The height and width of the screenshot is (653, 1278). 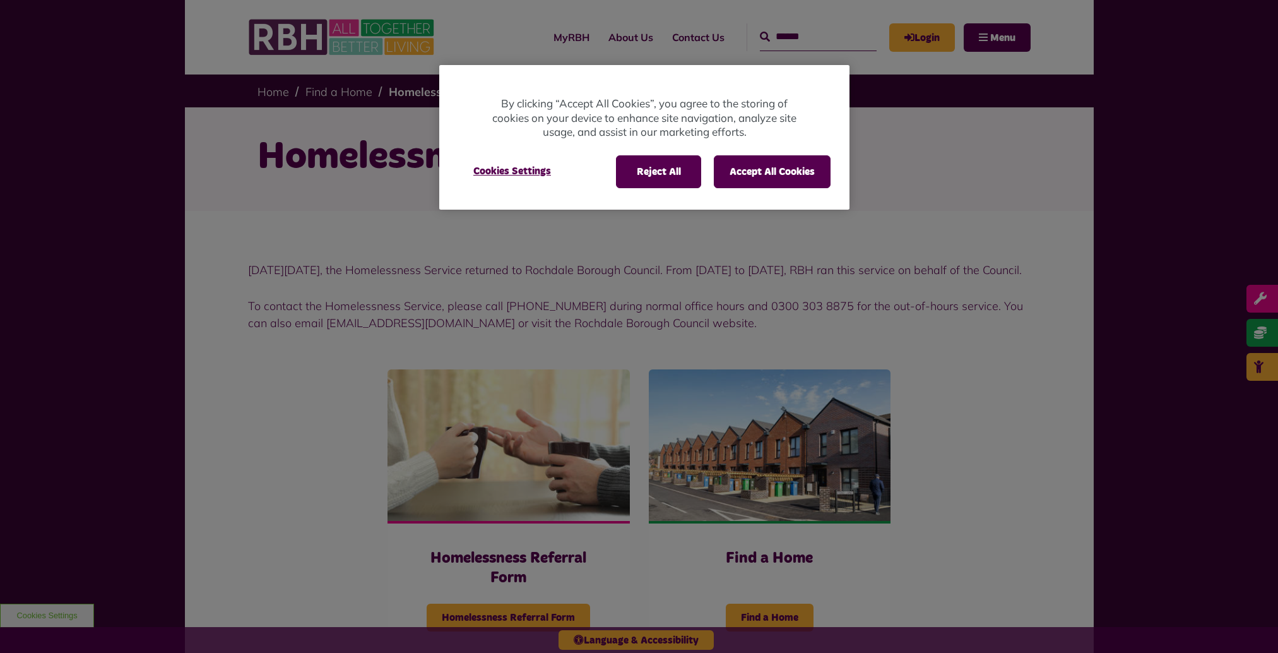 What do you see at coordinates (645, 118) in the screenshot?
I see `p: By clicking “Accept All Cookies”, you agree to the storing of cookies on your device to enhance s...` at bounding box center [645, 118].